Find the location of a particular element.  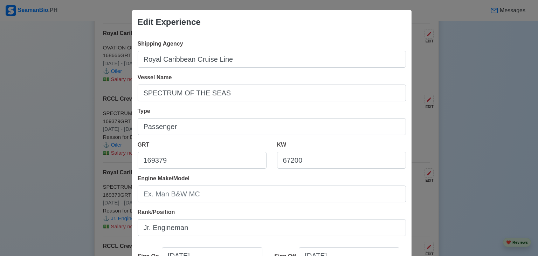

span: KW is located at coordinates (281, 144).